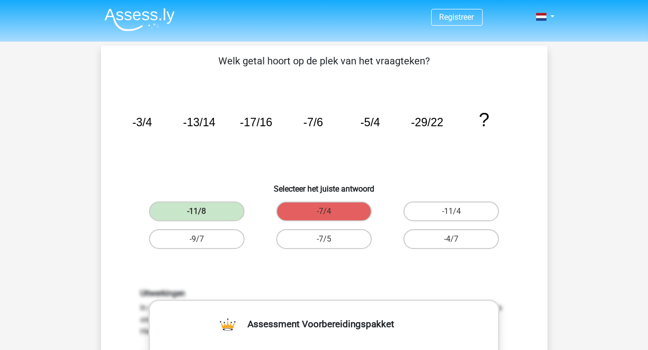 The width and height of the screenshot is (648, 350). What do you see at coordinates (142, 122) in the screenshot?
I see `tspan: -3/4` at bounding box center [142, 122].